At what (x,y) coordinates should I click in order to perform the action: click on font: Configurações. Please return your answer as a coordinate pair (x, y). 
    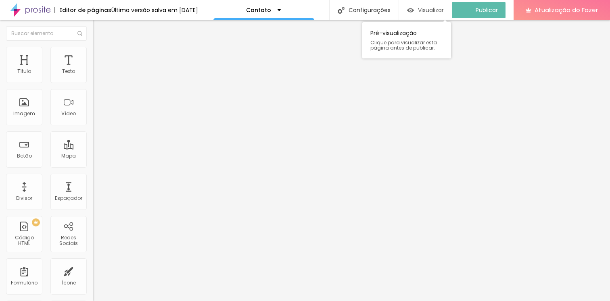
    Looking at the image, I should click on (369, 10).